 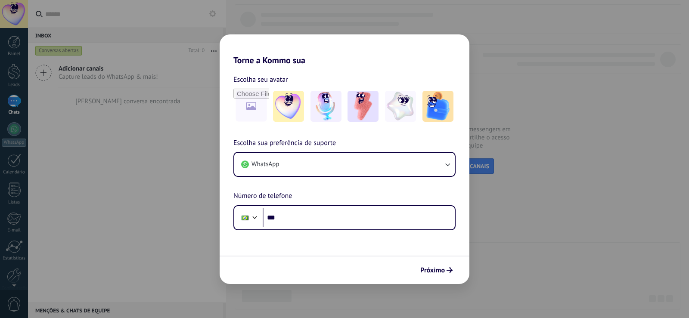 I want to click on img: -1.jpeg, so click(x=288, y=106).